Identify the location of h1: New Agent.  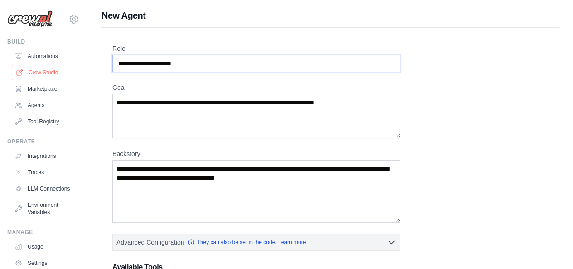
(330, 15).